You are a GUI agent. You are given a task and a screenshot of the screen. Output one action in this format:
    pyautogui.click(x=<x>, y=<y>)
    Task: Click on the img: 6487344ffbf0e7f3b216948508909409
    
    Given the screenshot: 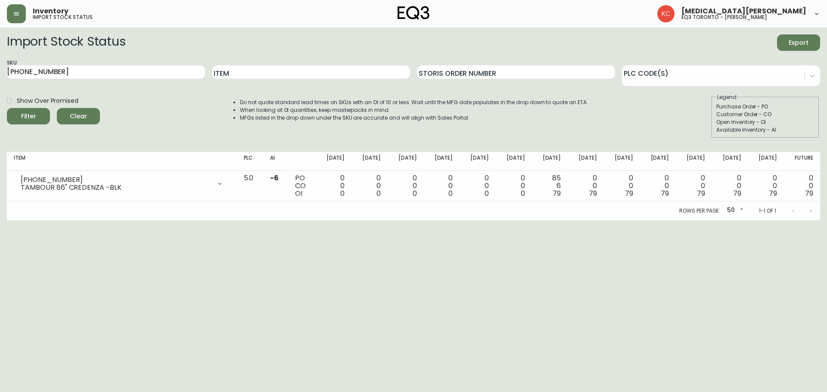 What is the action you would take?
    pyautogui.click(x=666, y=14)
    